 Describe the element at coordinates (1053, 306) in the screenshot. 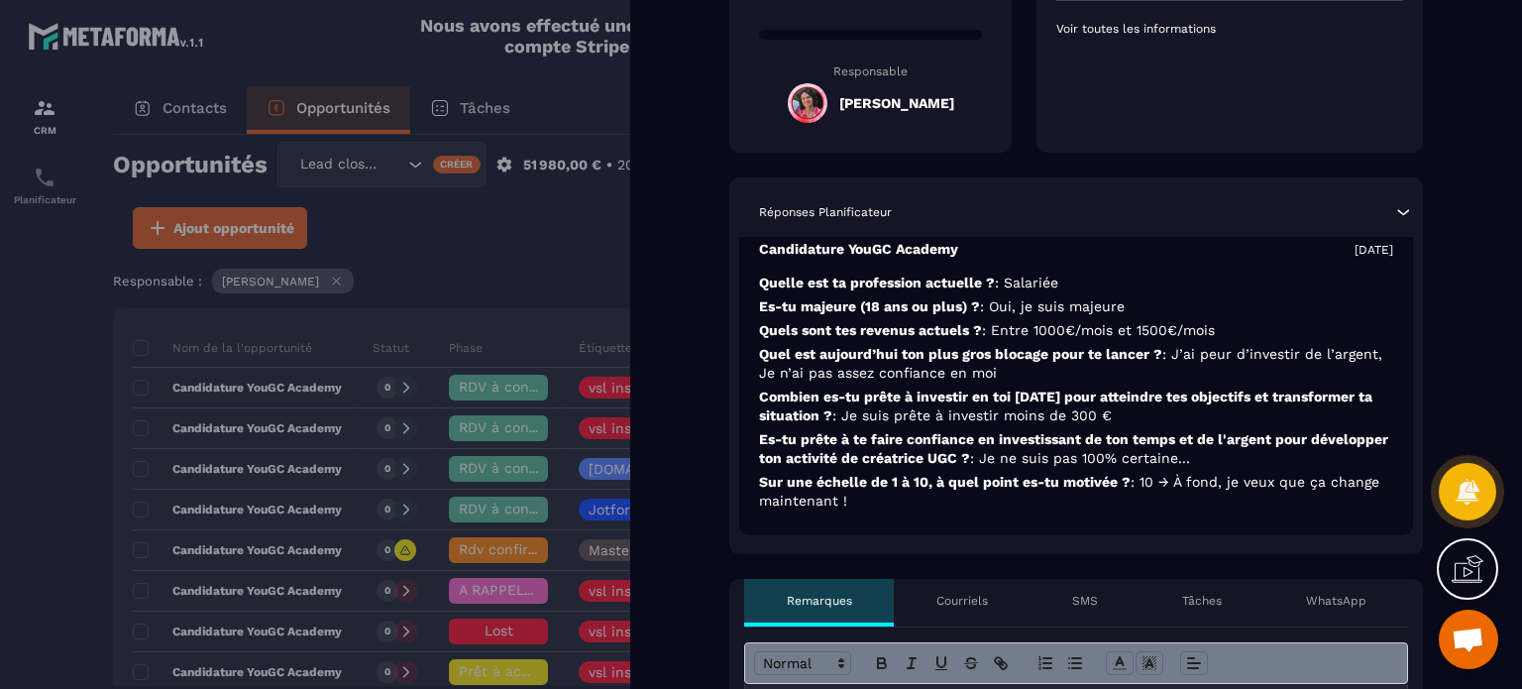

I see `span: : Oui, je suis majeure` at that location.